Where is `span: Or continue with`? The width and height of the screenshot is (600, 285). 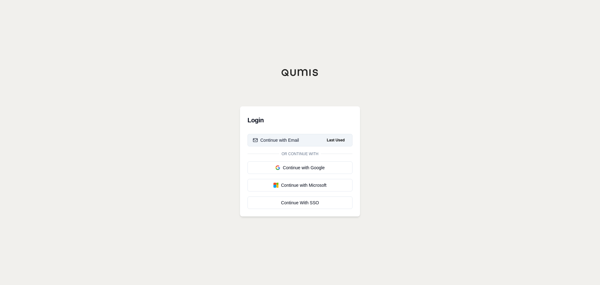 span: Or continue with is located at coordinates (300, 154).